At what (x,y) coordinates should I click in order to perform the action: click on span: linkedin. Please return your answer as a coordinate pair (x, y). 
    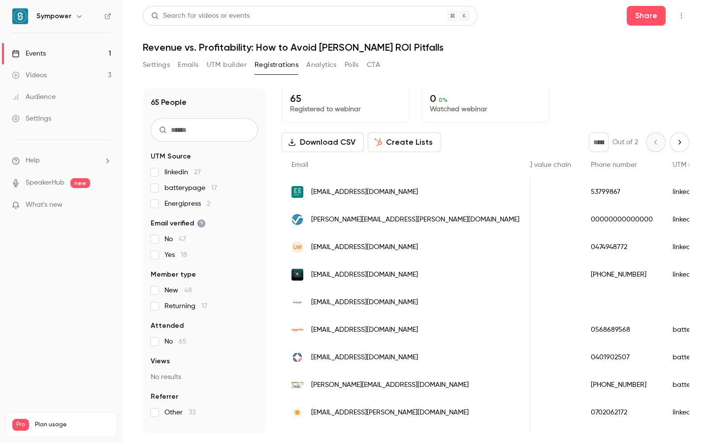
    Looking at the image, I should click on (183, 172).